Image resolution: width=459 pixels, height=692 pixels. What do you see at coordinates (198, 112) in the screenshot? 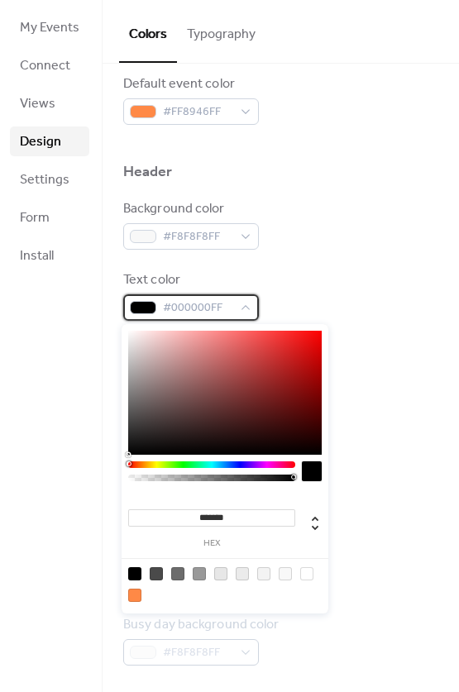
I see `span: #FF8946FF` at bounding box center [198, 112].